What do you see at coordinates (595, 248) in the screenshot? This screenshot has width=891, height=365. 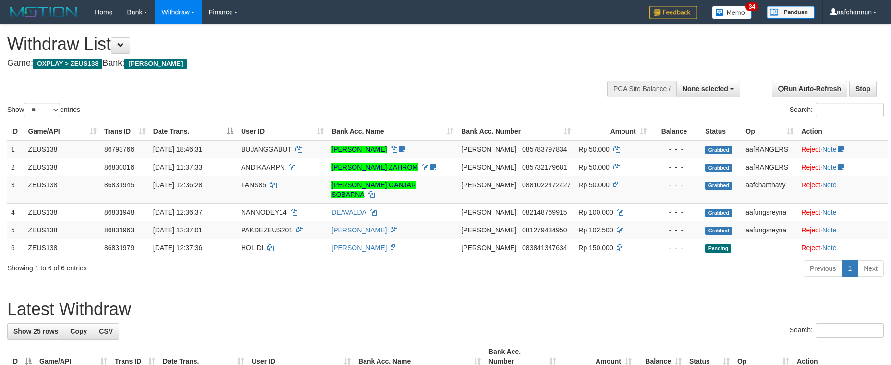 I see `span: Rp 150.000` at bounding box center [595, 248].